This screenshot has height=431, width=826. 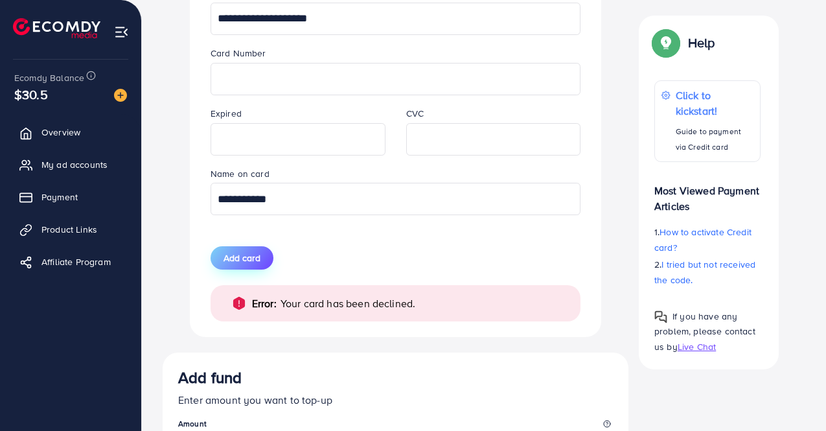 What do you see at coordinates (71, 262) in the screenshot?
I see `a: Affiliate Program` at bounding box center [71, 262].